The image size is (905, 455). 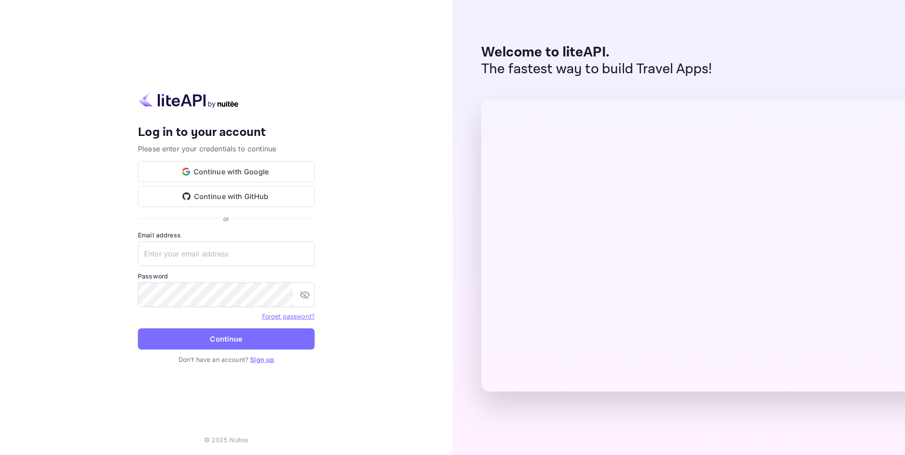 What do you see at coordinates (226, 219) in the screenshot?
I see `p: or` at bounding box center [226, 219].